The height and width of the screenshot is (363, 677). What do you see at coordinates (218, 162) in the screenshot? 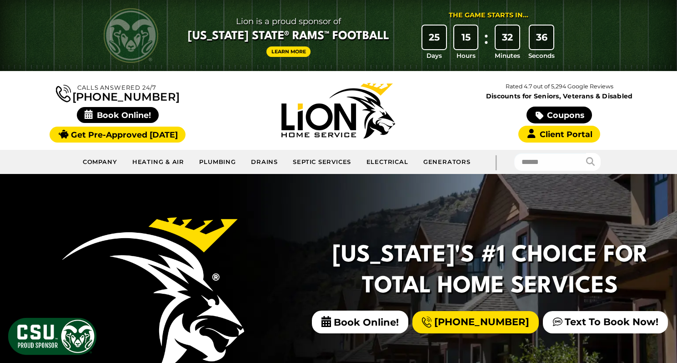
I see `a: Plumbing` at bounding box center [218, 162].